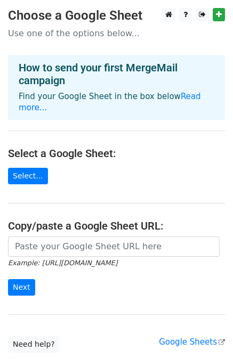  I want to click on p: Use one of the options below..., so click(116, 33).